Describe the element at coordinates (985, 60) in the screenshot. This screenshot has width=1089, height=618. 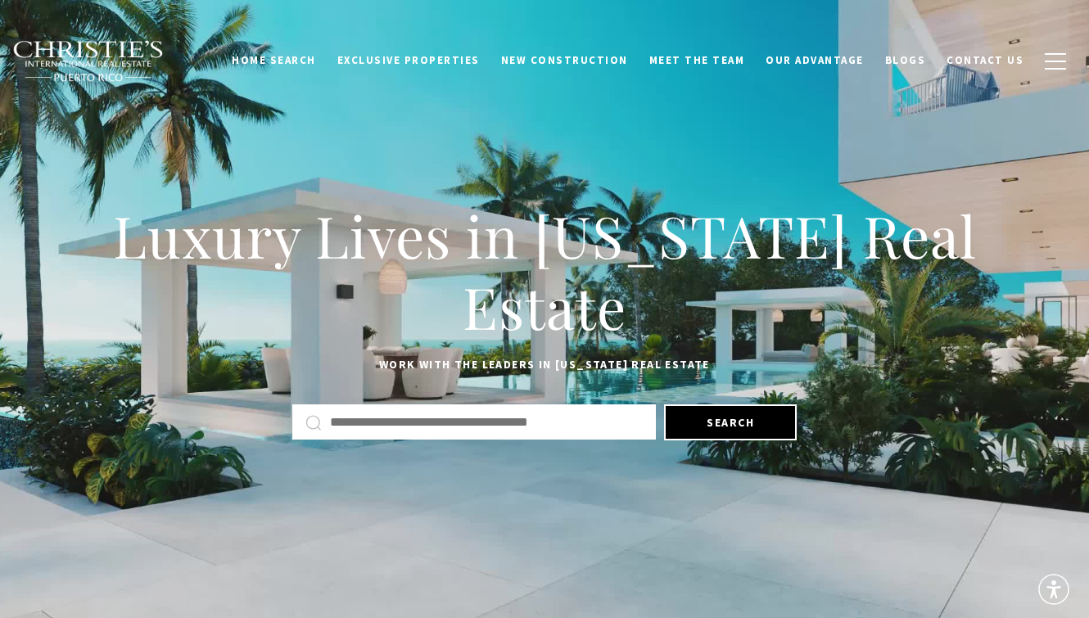
I see `span: Contact Us` at that location.